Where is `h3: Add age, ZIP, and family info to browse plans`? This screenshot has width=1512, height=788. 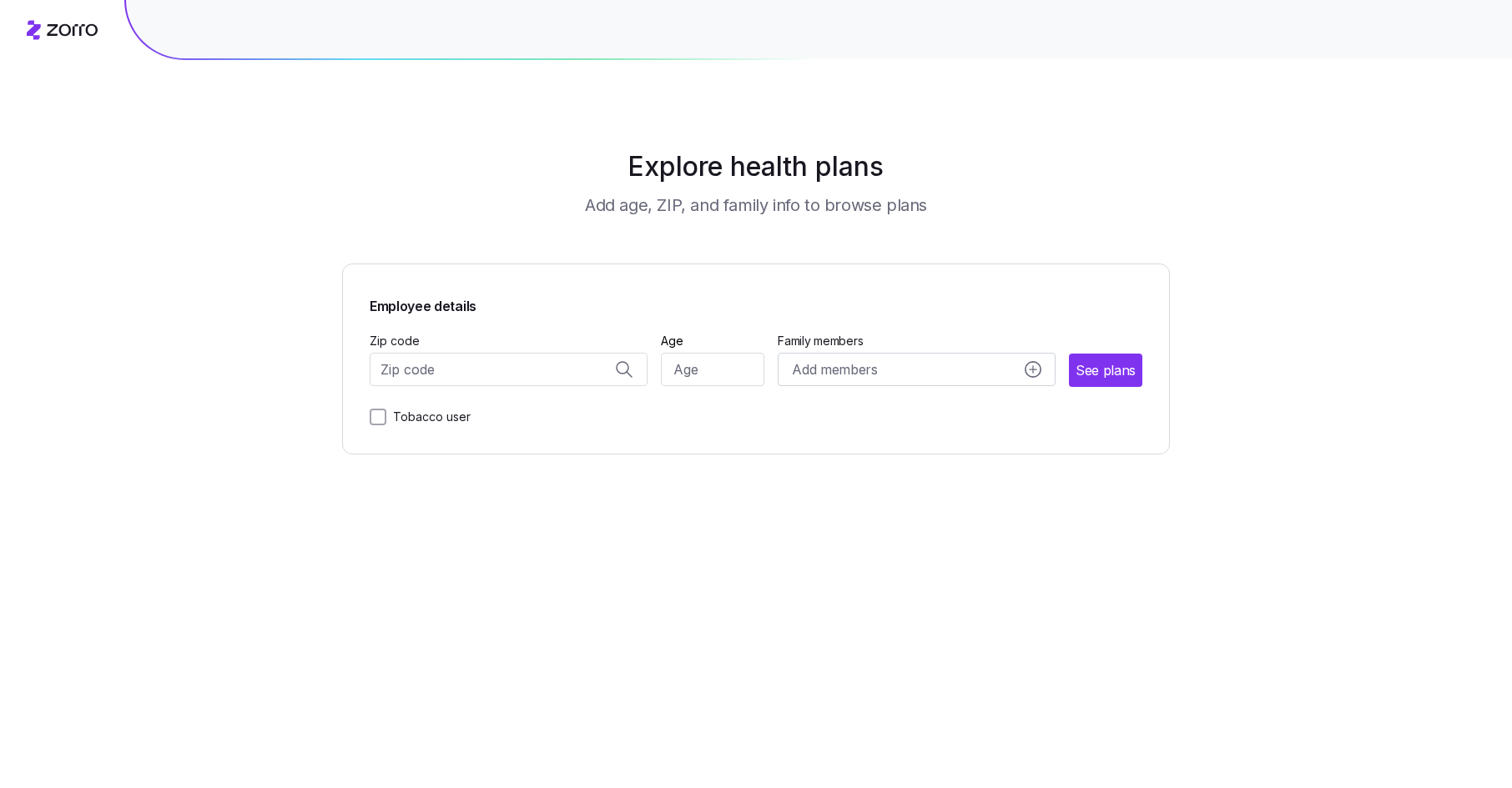
h3: Add age, ZIP, and family info to browse plans is located at coordinates (756, 205).